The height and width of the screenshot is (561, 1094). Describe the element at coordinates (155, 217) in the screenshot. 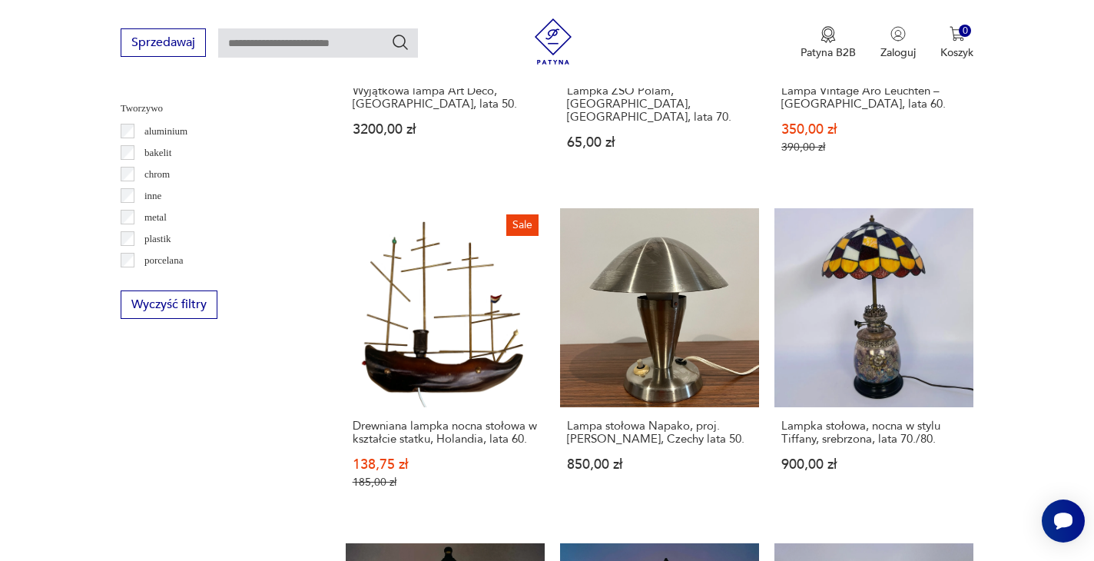

I see `p: metal` at that location.